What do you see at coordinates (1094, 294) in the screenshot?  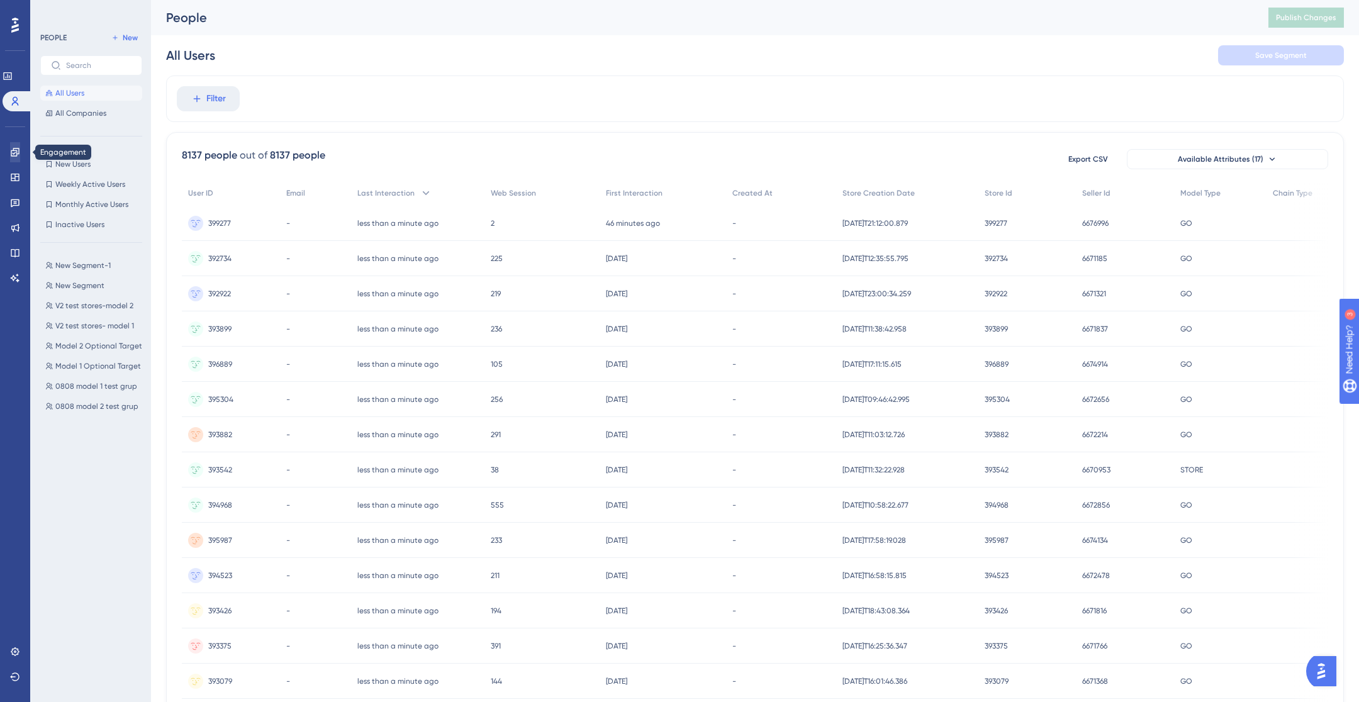 I see `span: 6671321` at bounding box center [1094, 294].